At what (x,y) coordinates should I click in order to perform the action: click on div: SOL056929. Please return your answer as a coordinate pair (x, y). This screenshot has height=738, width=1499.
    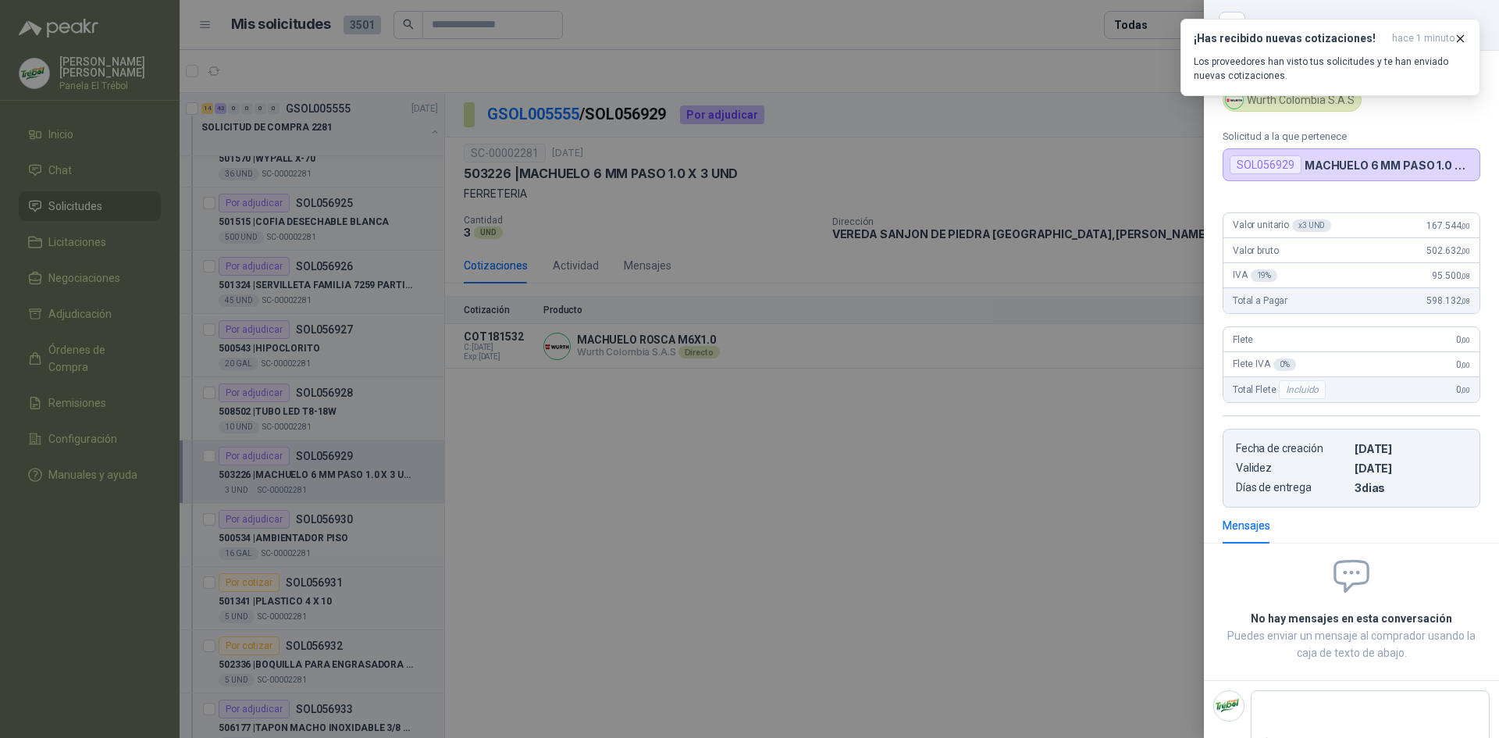
    Looking at the image, I should click on (1266, 165).